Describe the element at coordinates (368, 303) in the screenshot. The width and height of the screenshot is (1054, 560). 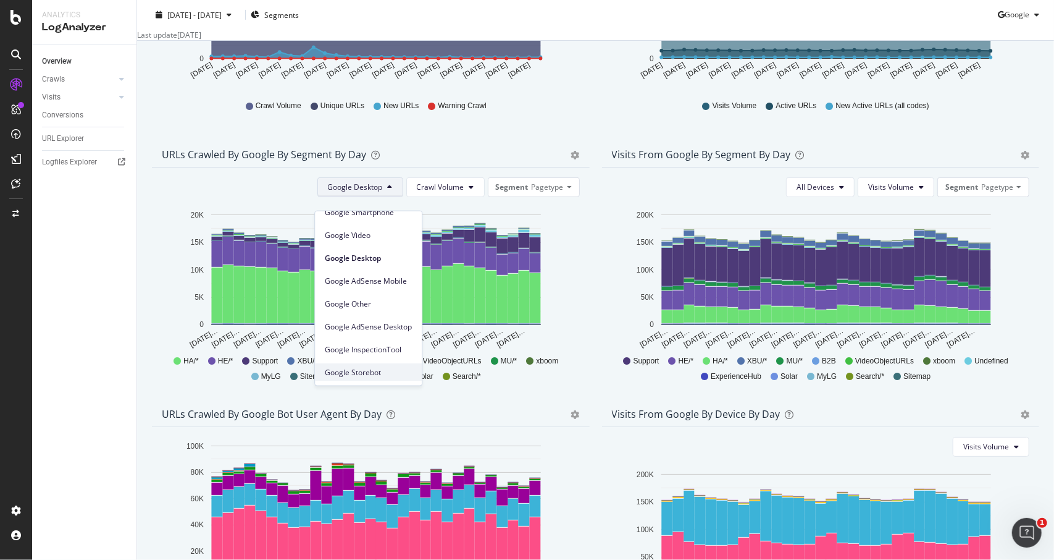
I see `span: Google Other` at that location.